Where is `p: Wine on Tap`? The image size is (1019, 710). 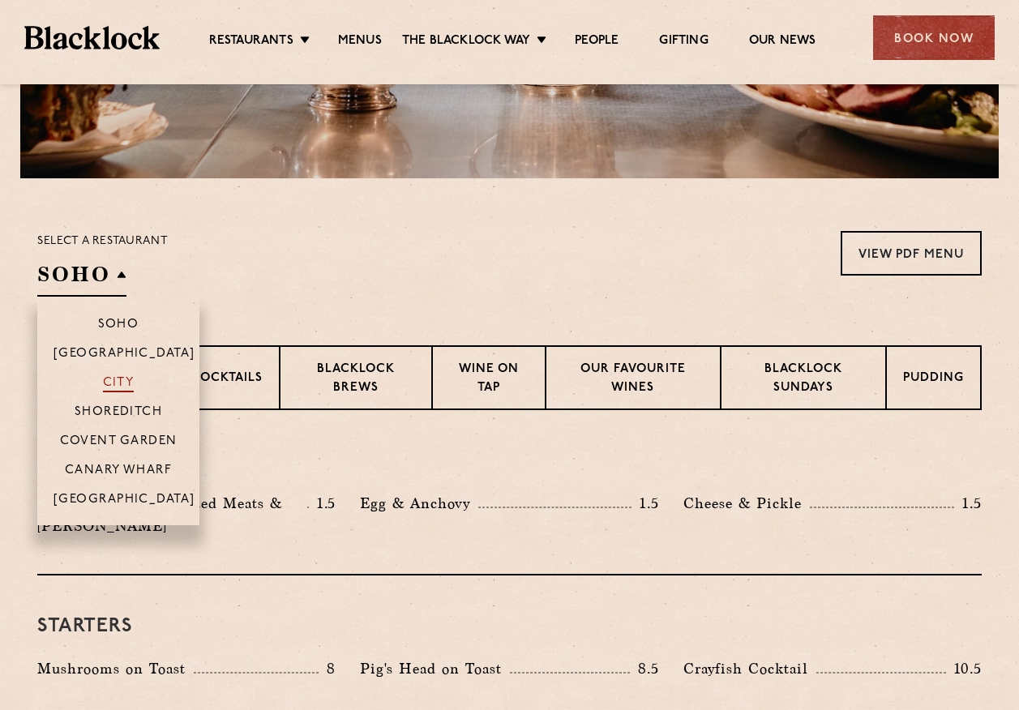
p: Wine on Tap is located at coordinates (489, 379).